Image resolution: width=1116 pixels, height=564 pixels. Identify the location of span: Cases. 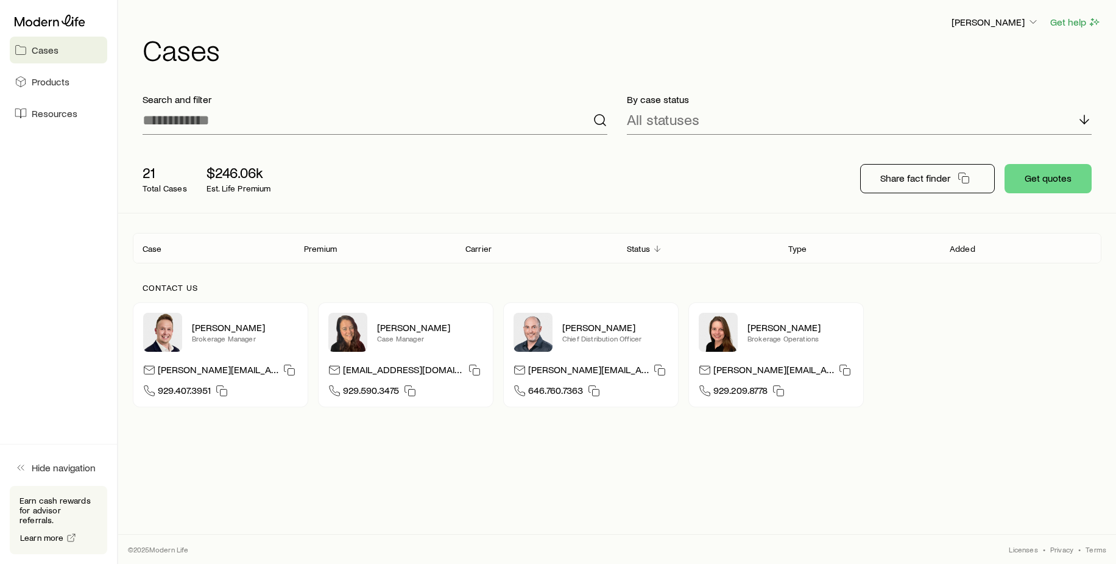
(45, 50).